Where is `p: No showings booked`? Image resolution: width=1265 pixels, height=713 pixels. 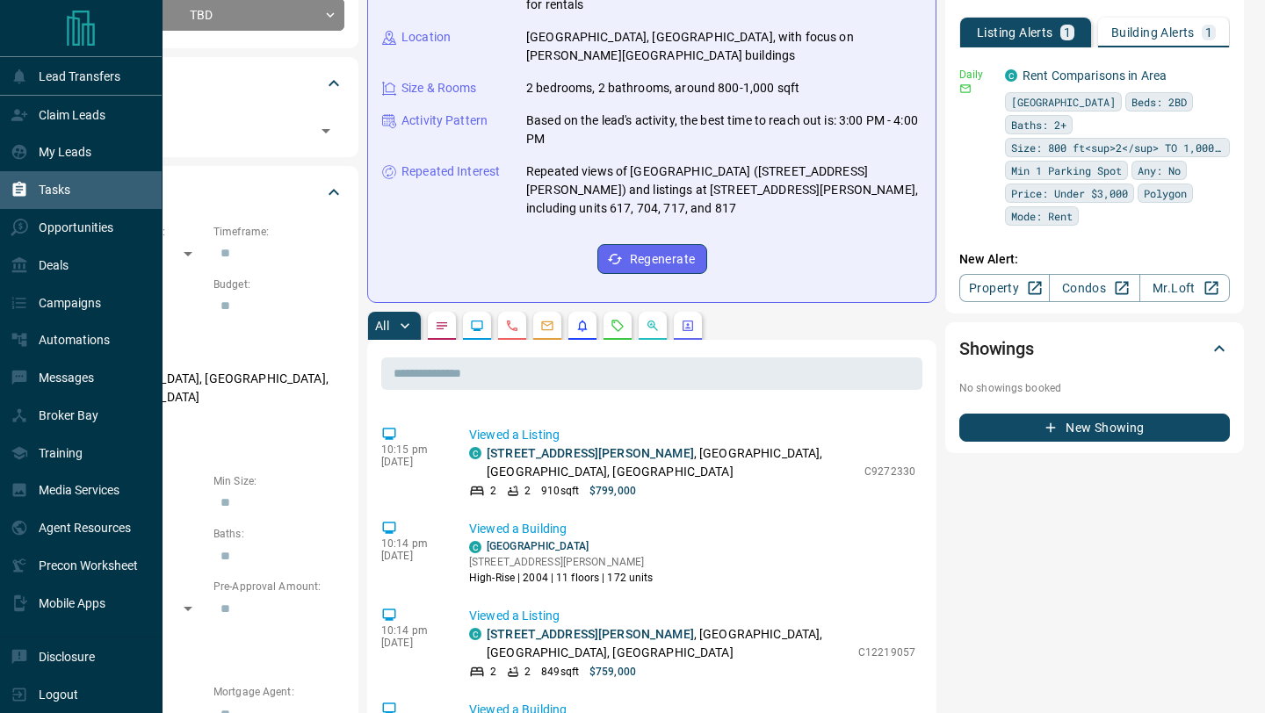
p: No showings booked is located at coordinates (1094, 388).